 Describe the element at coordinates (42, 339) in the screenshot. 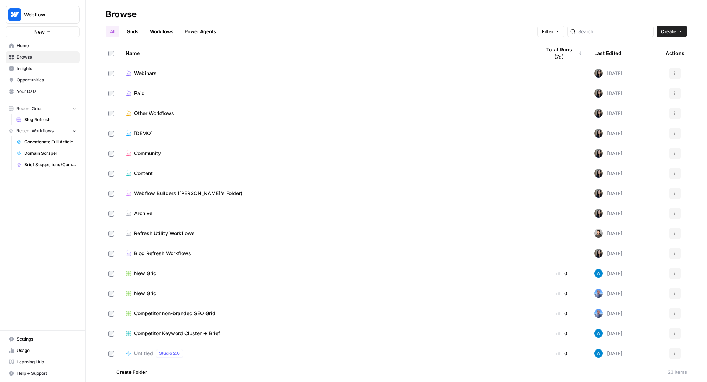

I see `a: Settings` at that location.